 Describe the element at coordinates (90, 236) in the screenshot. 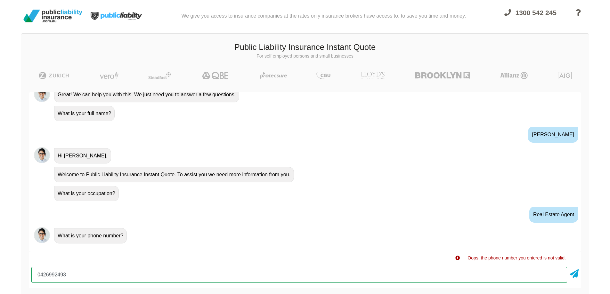

I see `div: What is your phone number?` at that location.